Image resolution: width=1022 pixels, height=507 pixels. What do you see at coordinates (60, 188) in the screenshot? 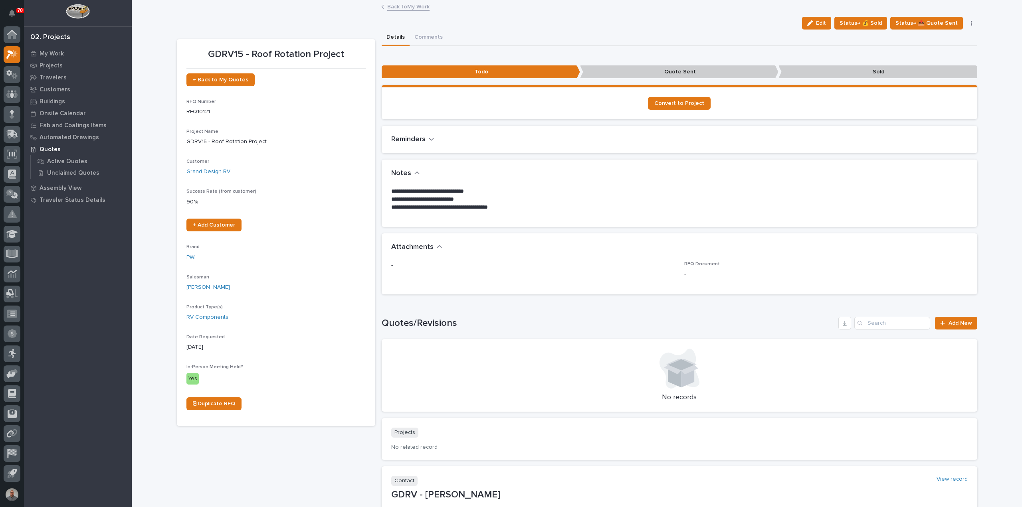
I see `p: Assembly View` at bounding box center [60, 188].